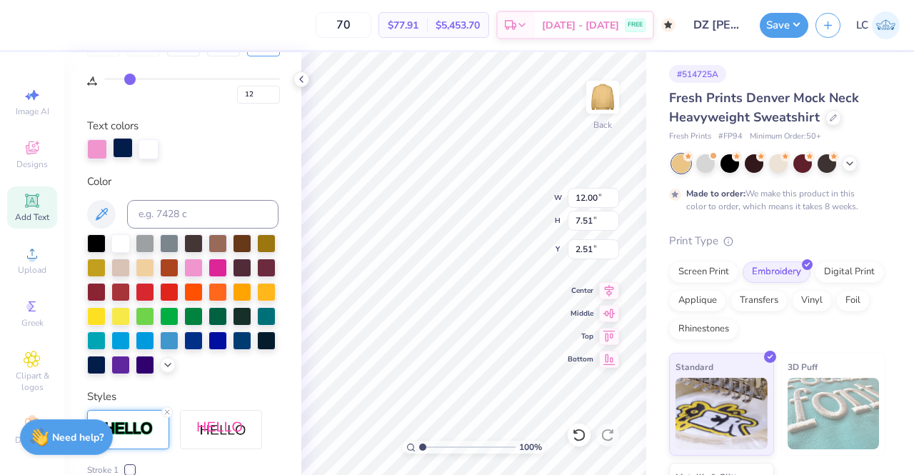  What do you see at coordinates (32, 323) in the screenshot?
I see `span: Greek` at bounding box center [32, 323].